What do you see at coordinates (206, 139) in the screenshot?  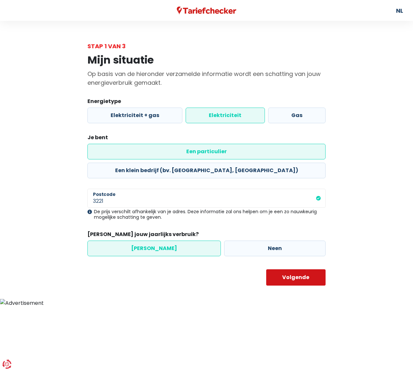 I see `legend: Je bent` at bounding box center [206, 139].